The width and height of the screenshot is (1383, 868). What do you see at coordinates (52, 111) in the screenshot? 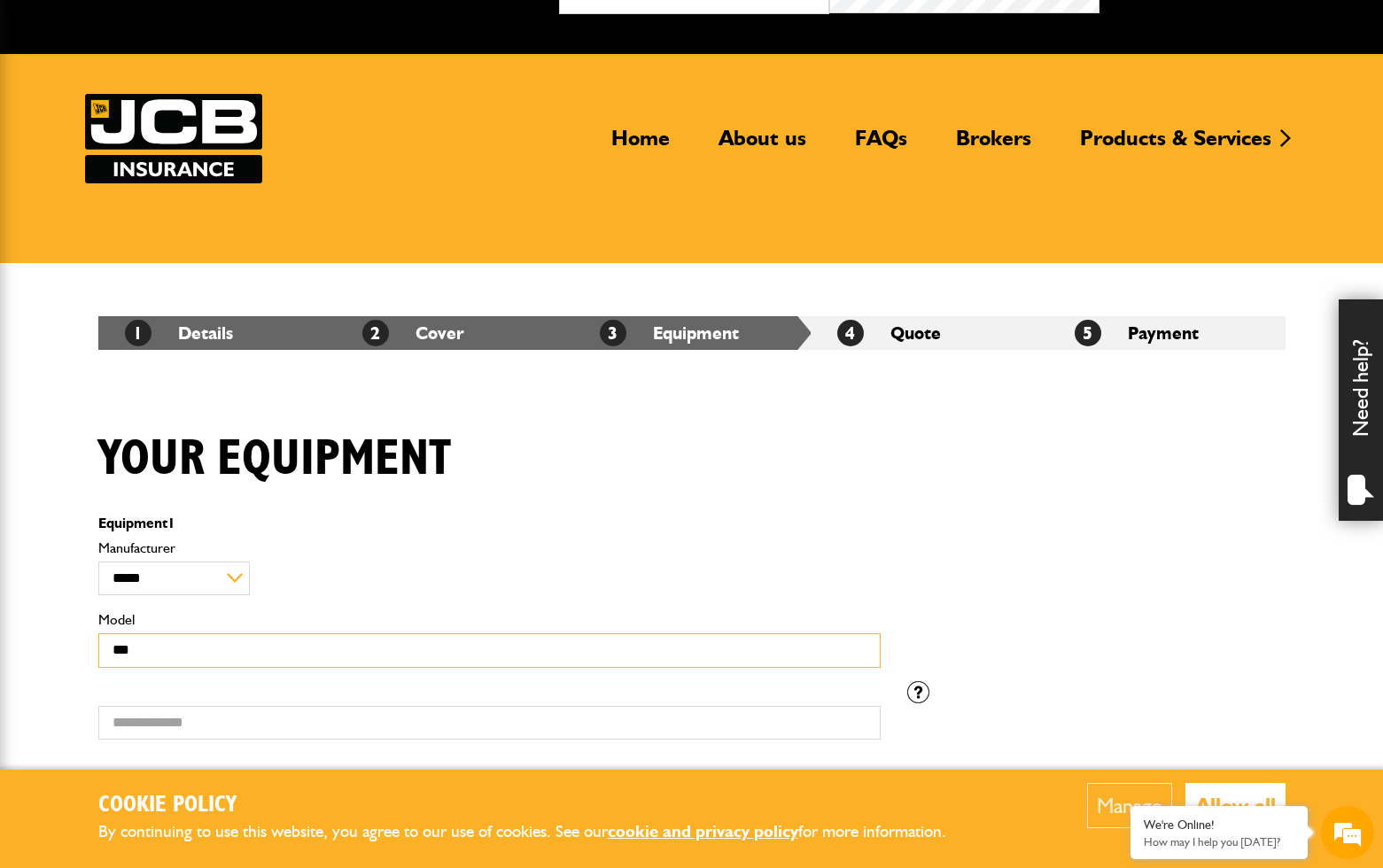
I see `img: d_20077148190_company_1631870298795_20077148190` at bounding box center [52, 111].